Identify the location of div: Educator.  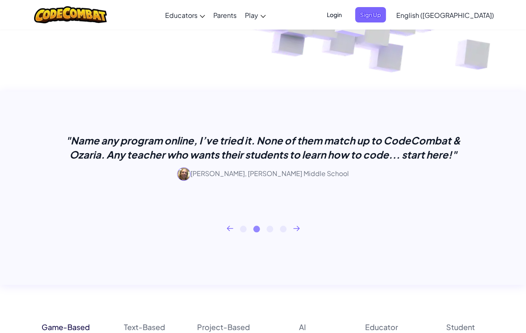
(381, 327).